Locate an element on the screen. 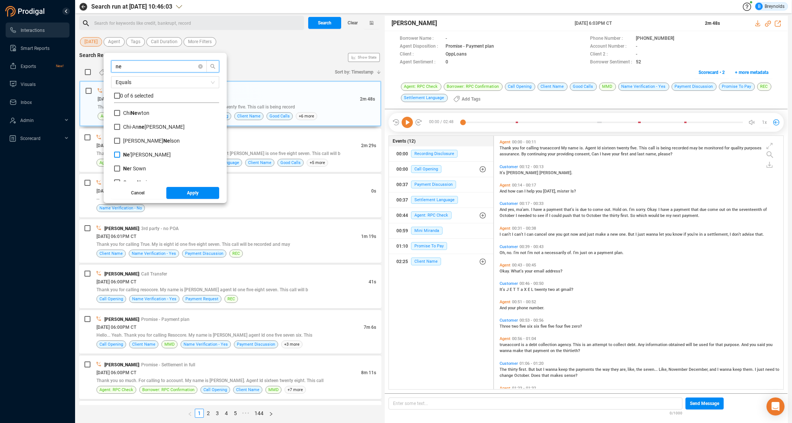 Image resolution: width=792 pixels, height=423 pixels. span: Call Duration is located at coordinates (164, 42).